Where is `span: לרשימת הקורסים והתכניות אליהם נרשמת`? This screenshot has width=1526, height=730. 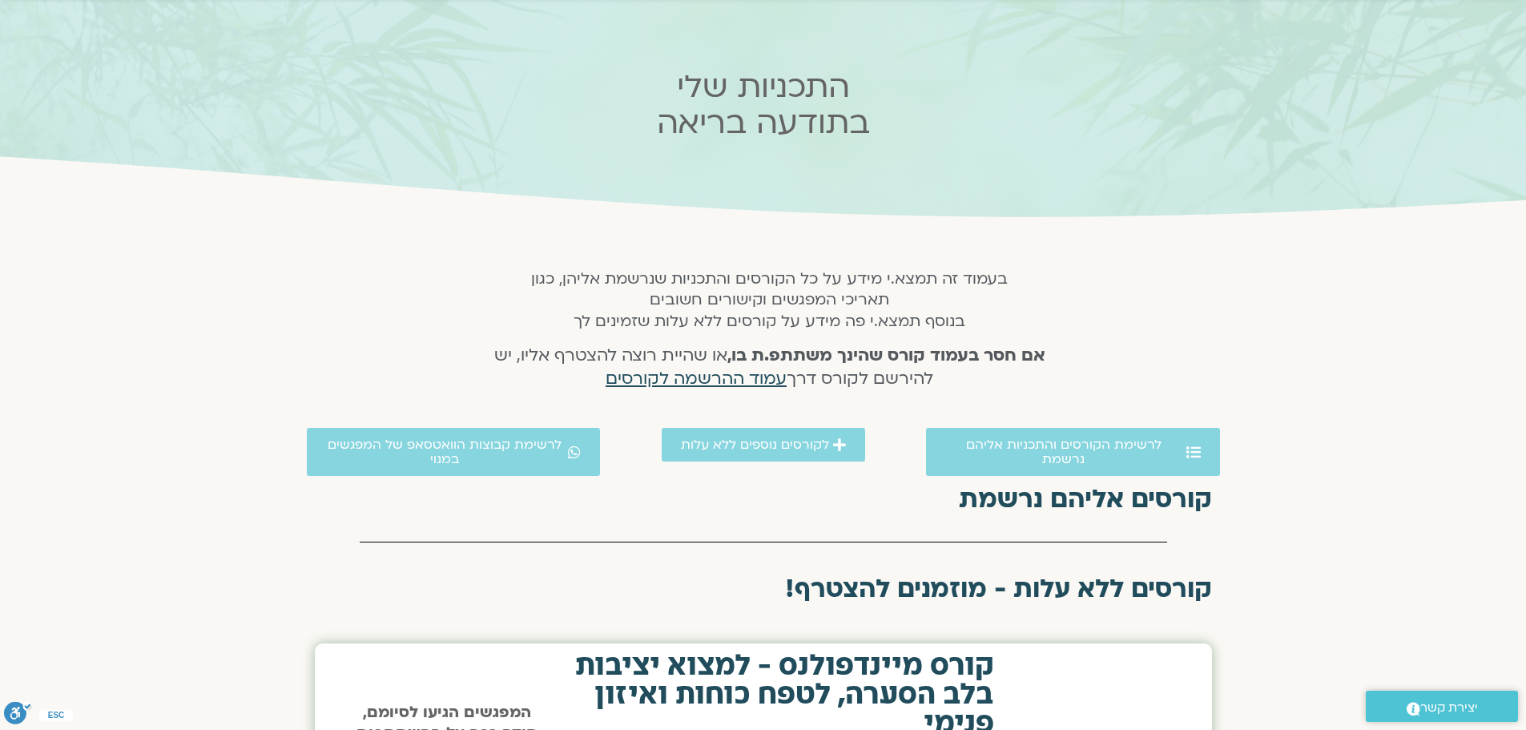 span: לרשימת הקורסים והתכניות אליהם נרשמת is located at coordinates (1064, 452).